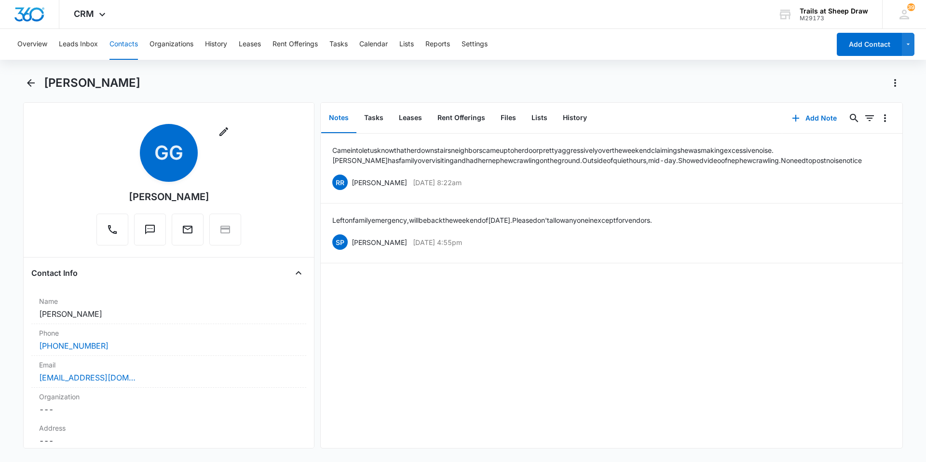  What do you see at coordinates (112, 232) in the screenshot?
I see `a: Call` at bounding box center [112, 232].